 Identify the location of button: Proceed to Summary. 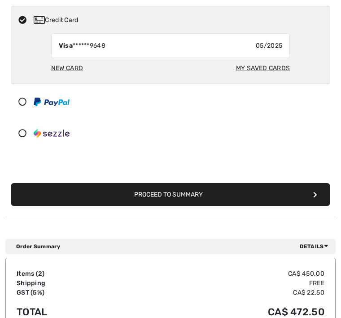
(171, 194).